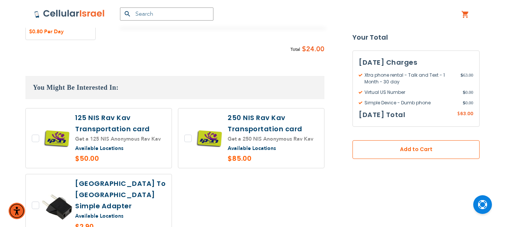 The height and width of the screenshot is (227, 505). What do you see at coordinates (70, 14) in the screenshot?
I see `img: Cellular Israel Logo` at bounding box center [70, 14].